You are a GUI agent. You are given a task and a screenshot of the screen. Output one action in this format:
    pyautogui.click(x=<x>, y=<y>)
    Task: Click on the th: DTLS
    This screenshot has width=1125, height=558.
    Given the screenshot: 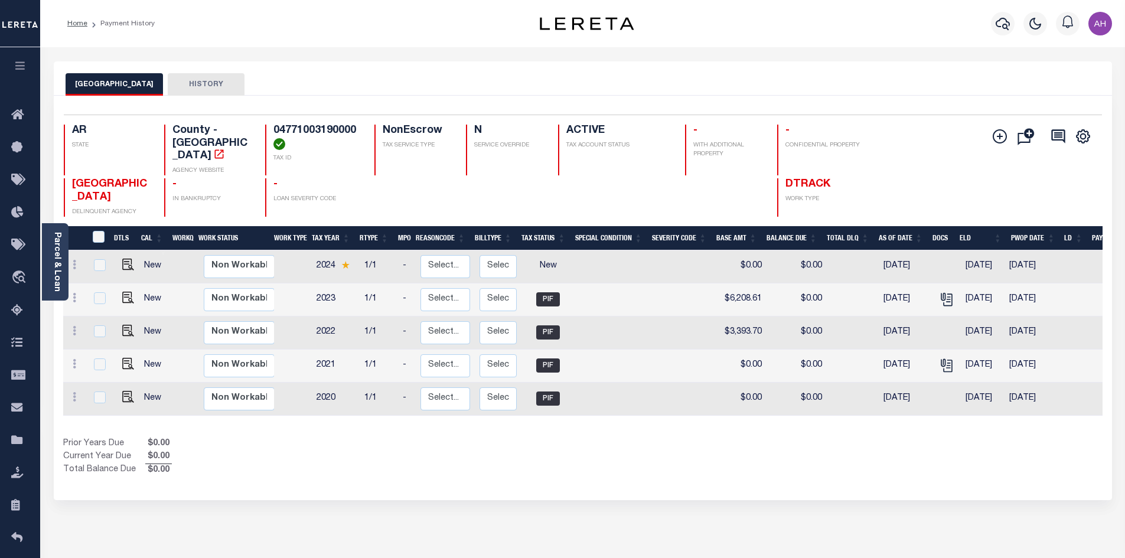 What is the action you would take?
    pyautogui.click(x=123, y=238)
    